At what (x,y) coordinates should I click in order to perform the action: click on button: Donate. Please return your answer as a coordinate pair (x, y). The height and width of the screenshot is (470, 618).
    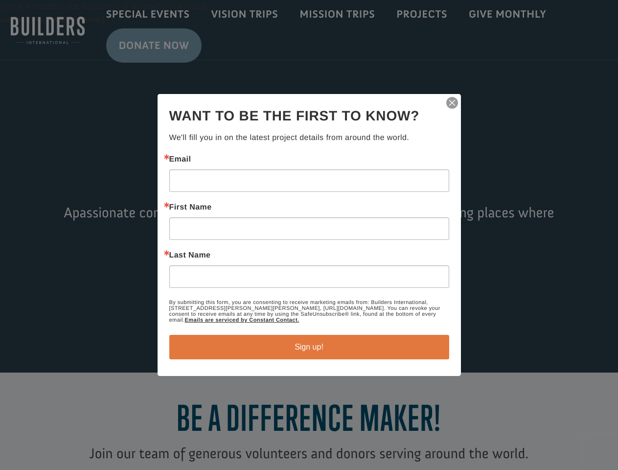
    Looking at the image, I should click on (160, 28).